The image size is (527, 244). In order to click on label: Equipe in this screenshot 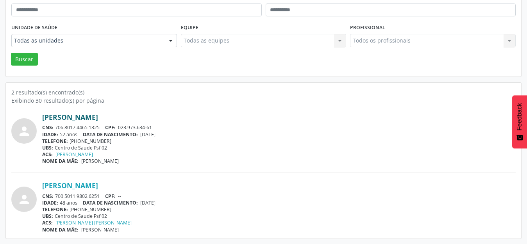, I will do `click(190, 28)`.